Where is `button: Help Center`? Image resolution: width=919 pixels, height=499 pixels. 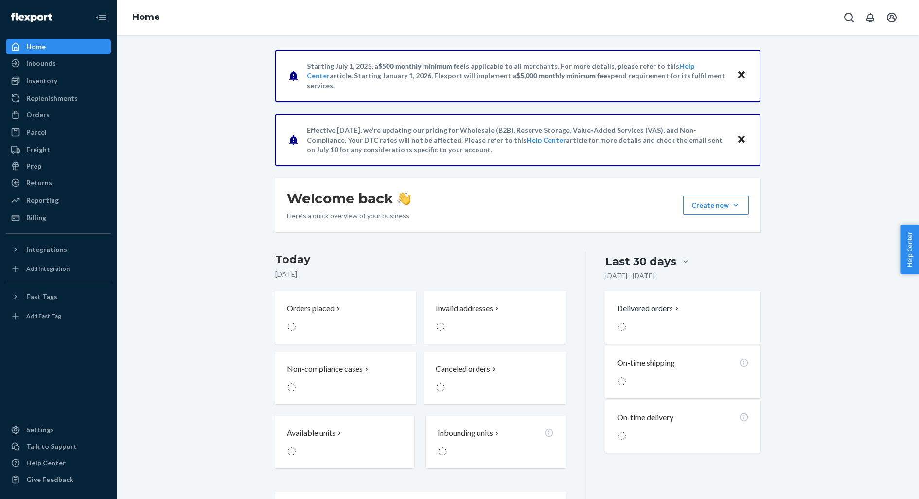
button: Help Center is located at coordinates (909, 249).